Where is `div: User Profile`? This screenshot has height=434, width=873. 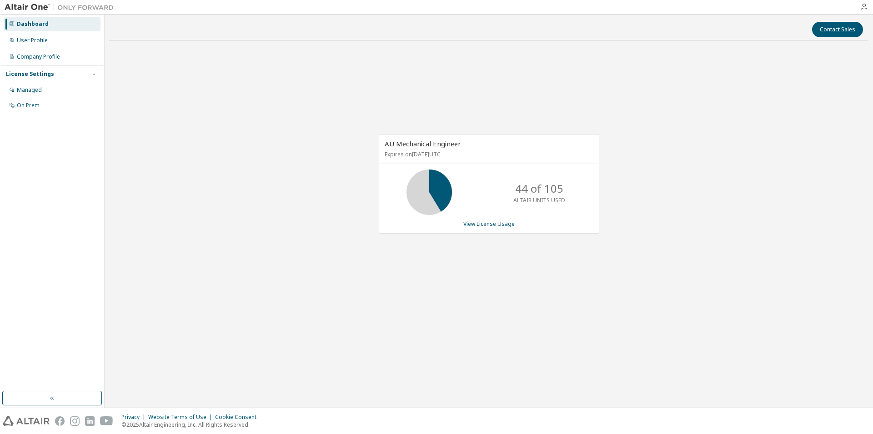 div: User Profile is located at coordinates (32, 40).